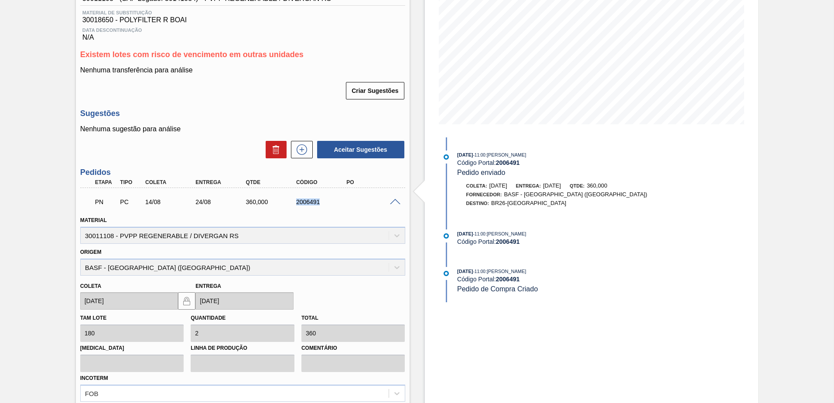 The image size is (834, 403). What do you see at coordinates (221, 202) in the screenshot?
I see `div: 24/08/2025` at bounding box center [221, 202].